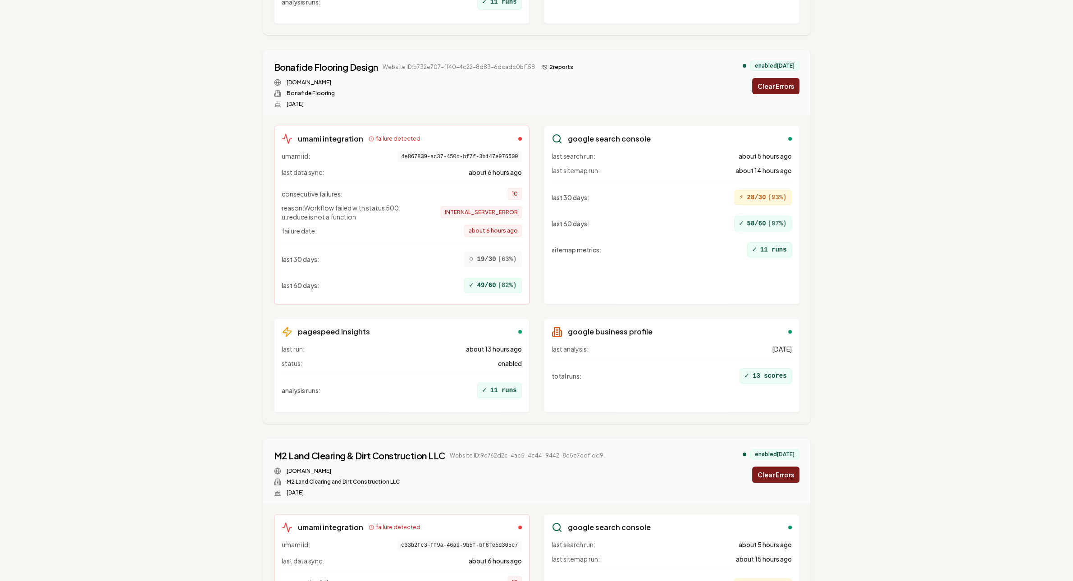  Describe the element at coordinates (764, 559) in the screenshot. I see `span: about 15 hours ago` at that location.